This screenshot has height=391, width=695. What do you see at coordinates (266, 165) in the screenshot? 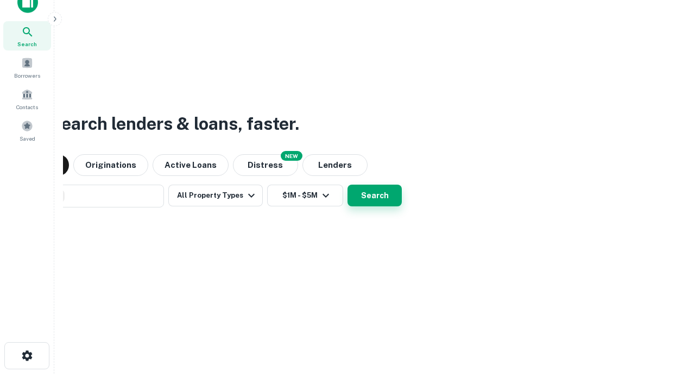
I see `button: Search distressed loans with lien and other non-mortgage details.` at bounding box center [266, 165].